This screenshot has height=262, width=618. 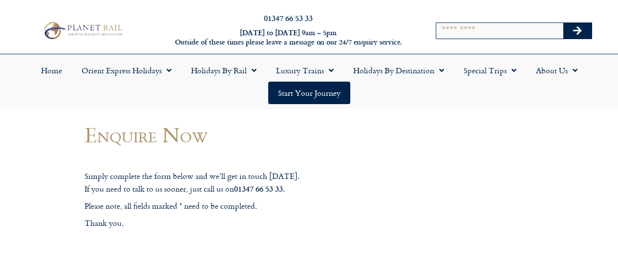 What do you see at coordinates (231, 206) in the screenshot?
I see `p: Please note, all fields marked * need to be completed.` at bounding box center [231, 206].